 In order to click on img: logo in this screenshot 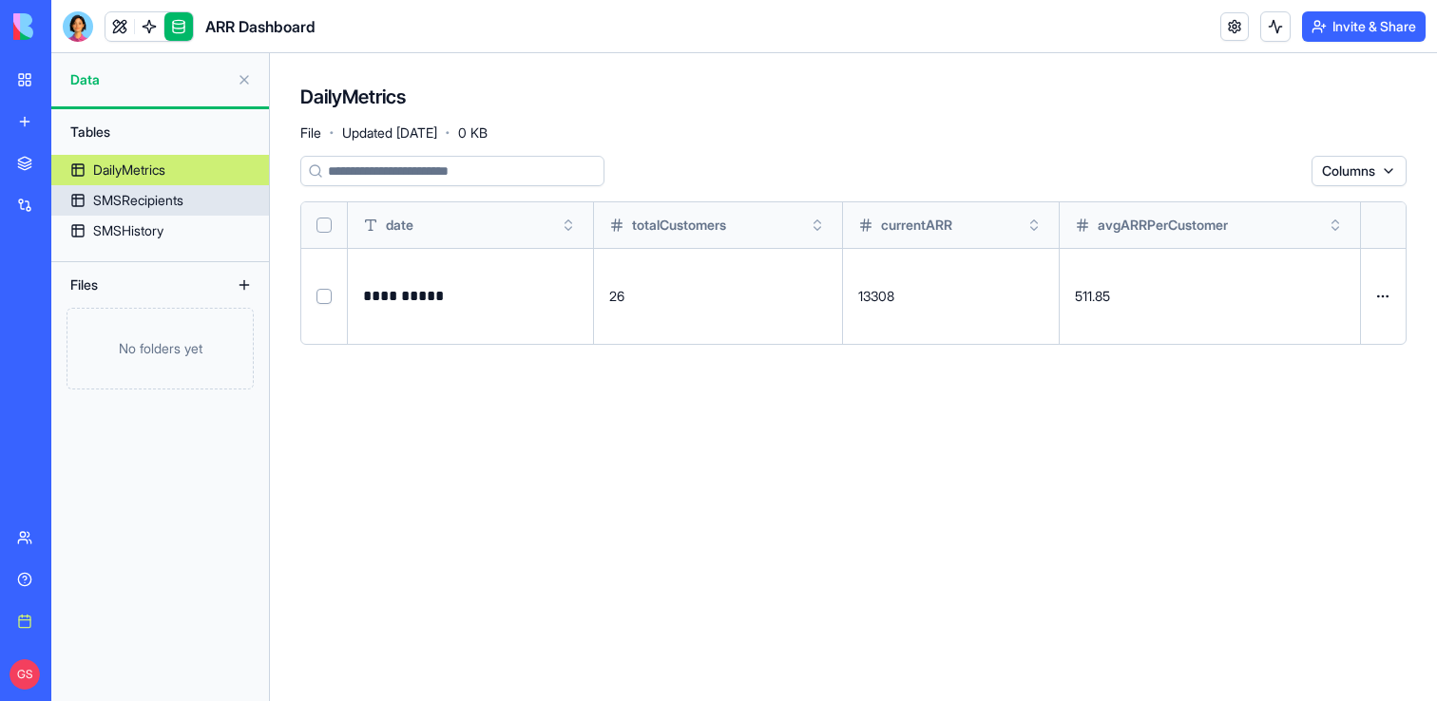, I will do `click(72, 27)`.